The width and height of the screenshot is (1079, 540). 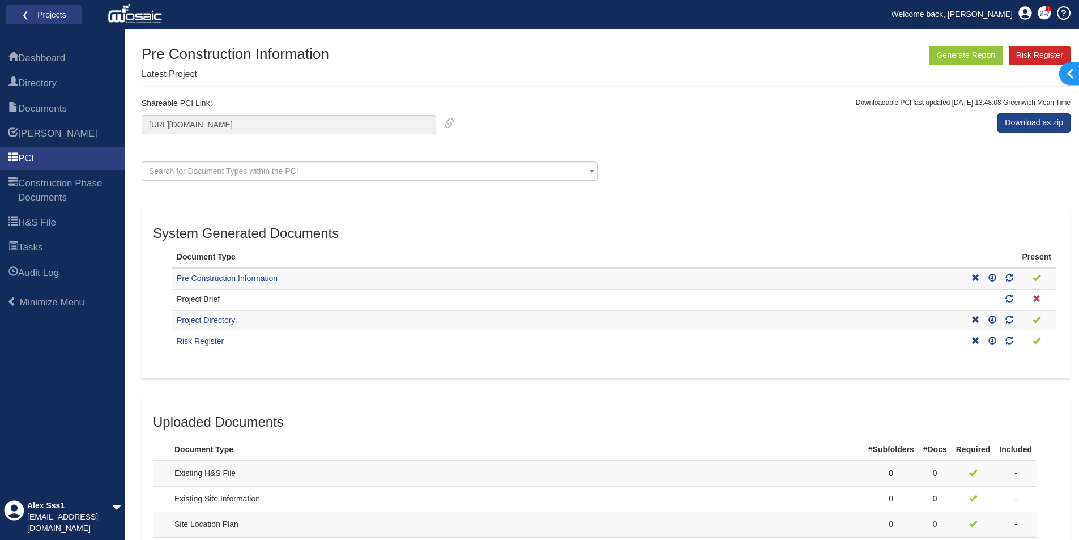 What do you see at coordinates (224, 171) in the screenshot?
I see `span: Search for Document Types within the PCI` at bounding box center [224, 171].